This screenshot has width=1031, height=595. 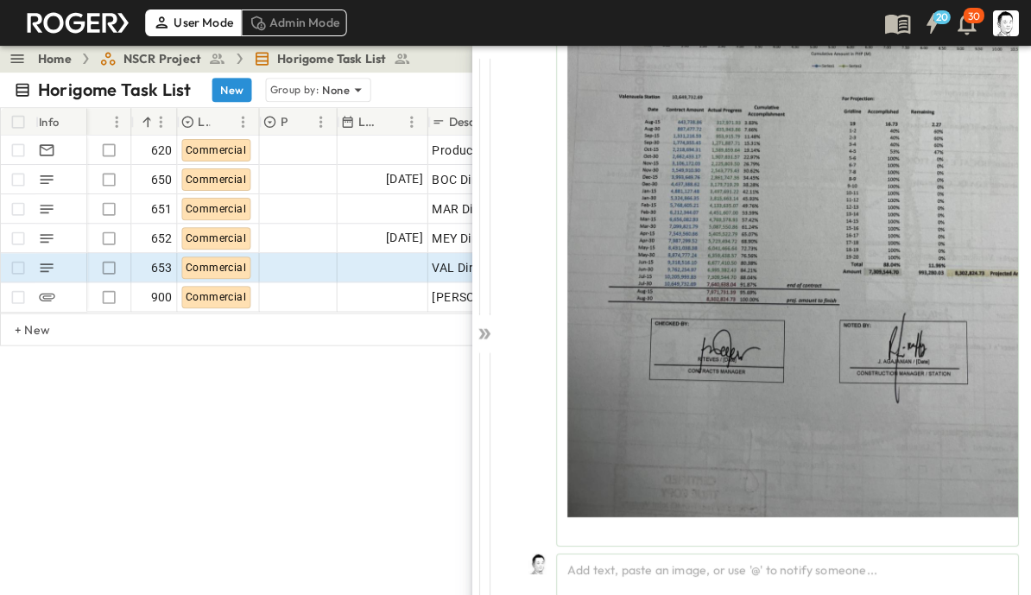 I want to click on span: Horigome Task List, so click(x=332, y=59).